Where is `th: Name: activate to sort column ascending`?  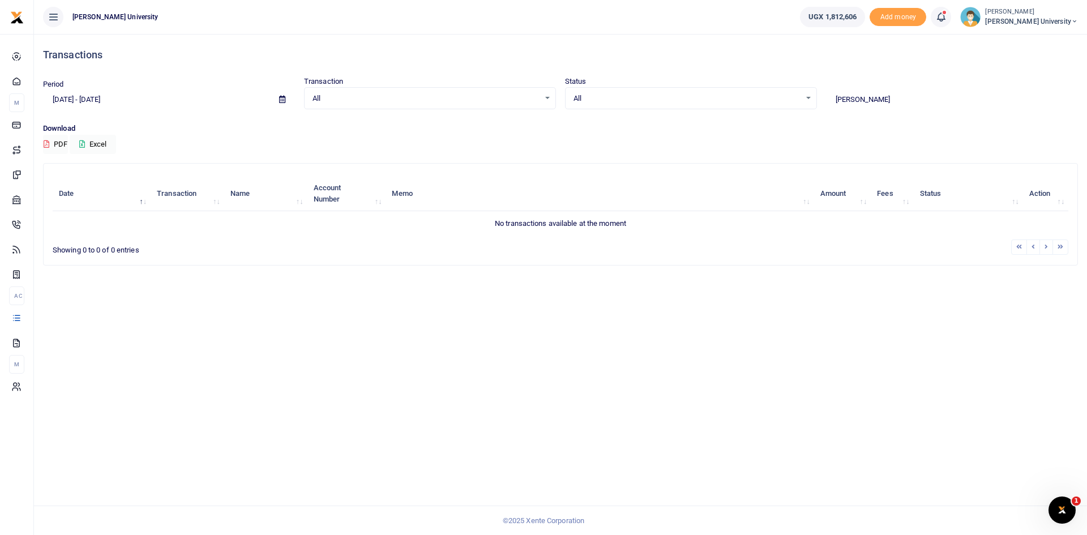
th: Name: activate to sort column ascending is located at coordinates (266, 194).